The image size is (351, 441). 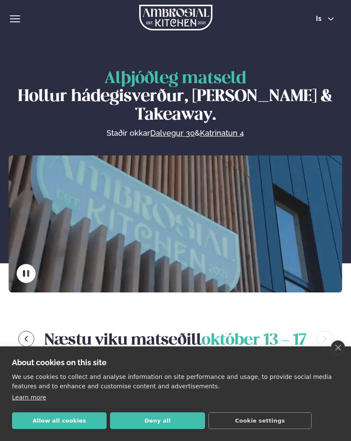 I want to click on a: Dalvegur 30, so click(x=173, y=133).